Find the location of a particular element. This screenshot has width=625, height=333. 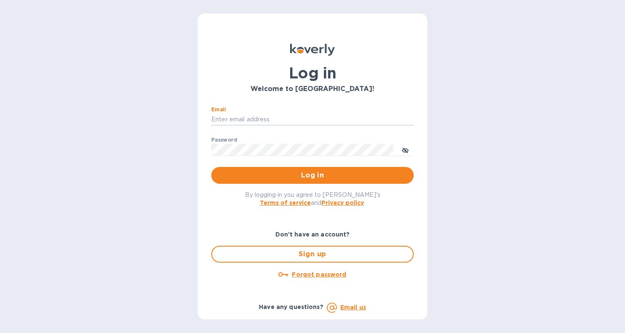

u: Forgot password is located at coordinates (319, 275).